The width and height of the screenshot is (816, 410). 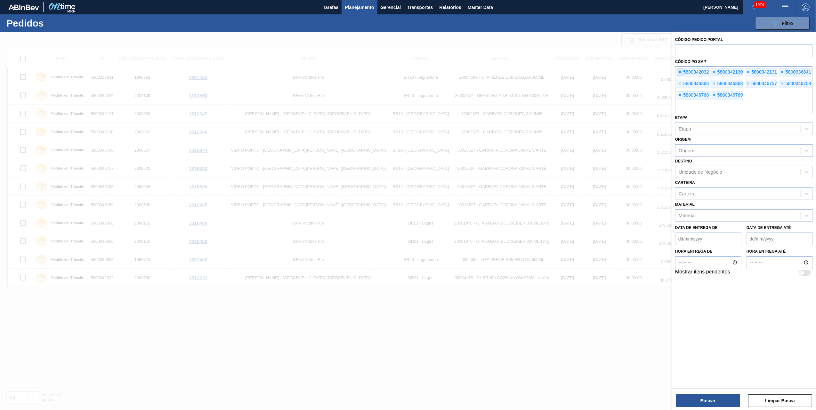 I want to click on span: Filtro, so click(x=787, y=23).